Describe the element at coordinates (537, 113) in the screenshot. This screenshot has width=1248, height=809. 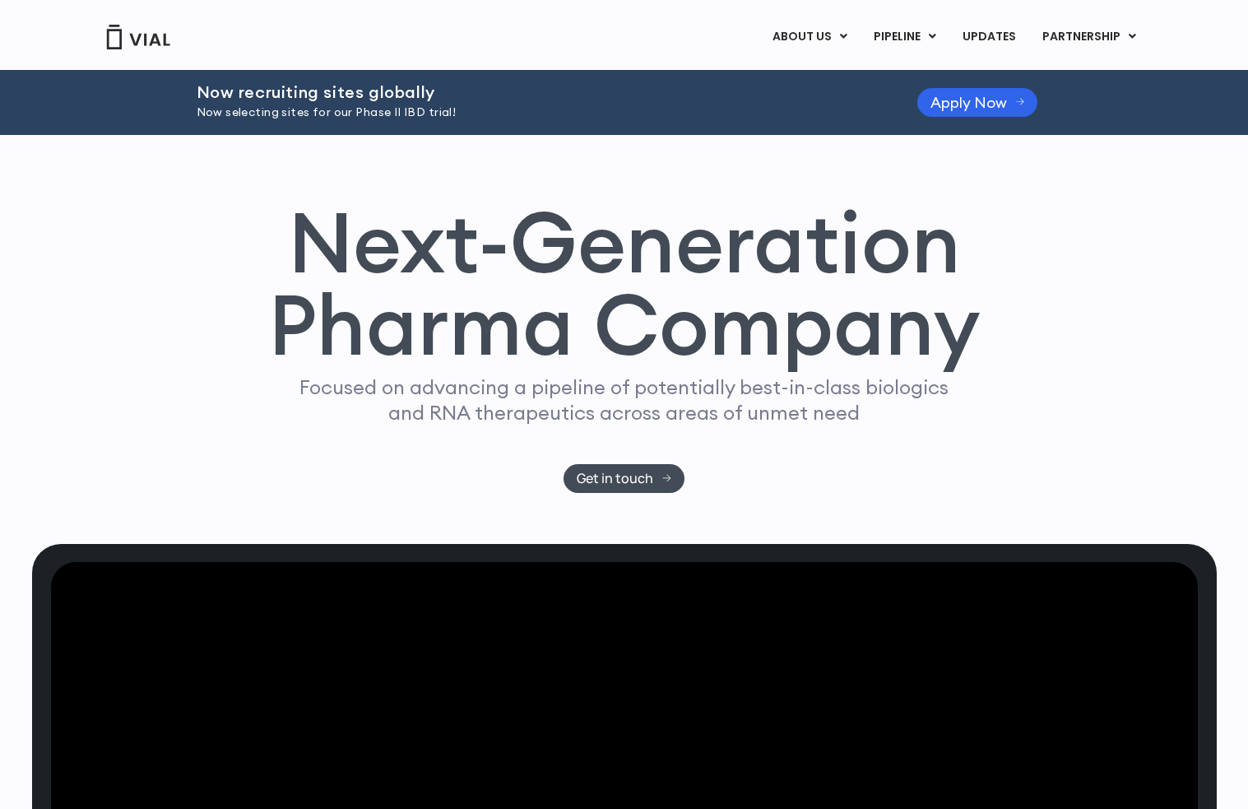
I see `p: Now selecting sites for our Phase II IBD trial!` at that location.